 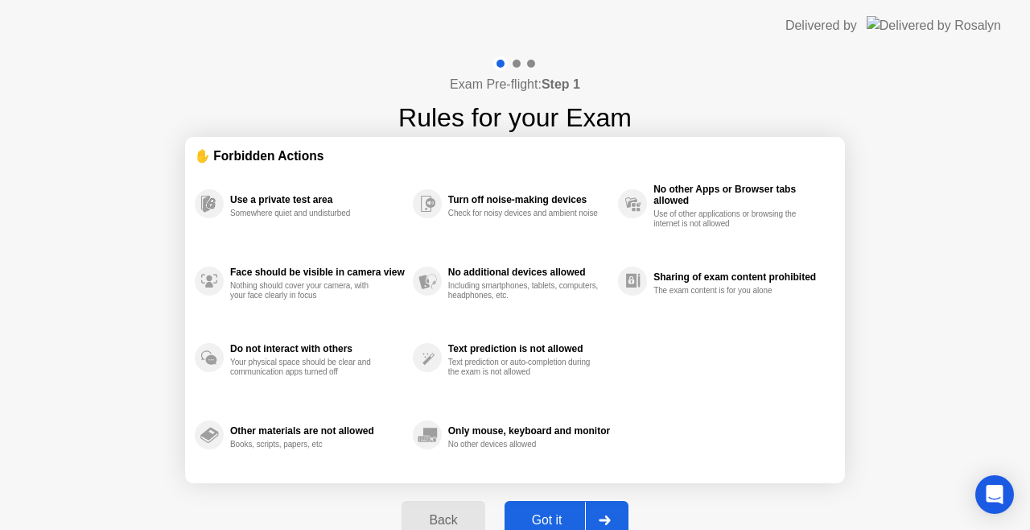 I want to click on div: Sharing of exam content prohibited, so click(x=741, y=277).